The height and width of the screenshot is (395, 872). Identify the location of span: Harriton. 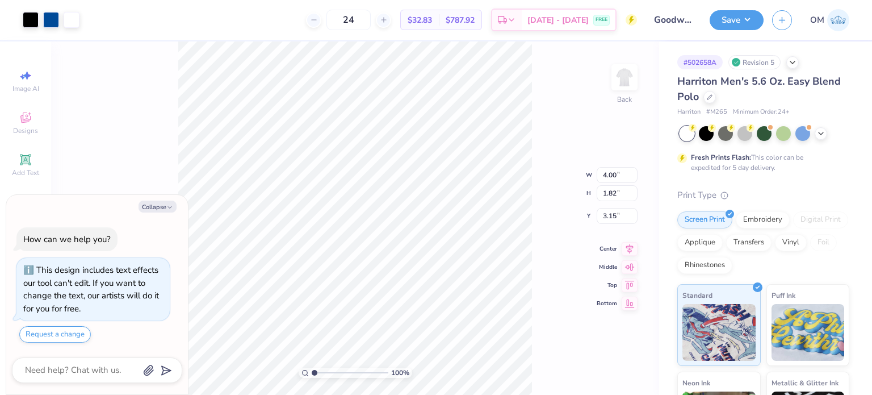
(689, 112).